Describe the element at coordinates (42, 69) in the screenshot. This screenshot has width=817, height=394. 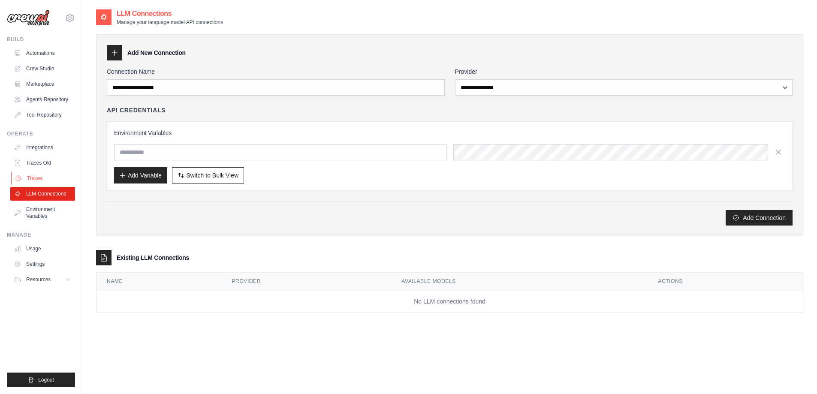
I see `a: Crew Studio` at that location.